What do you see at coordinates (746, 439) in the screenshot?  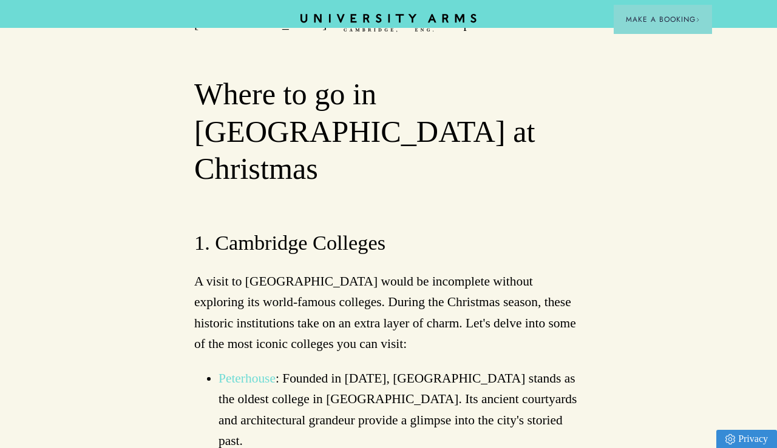 I see `a: Privacy` at bounding box center [746, 439].